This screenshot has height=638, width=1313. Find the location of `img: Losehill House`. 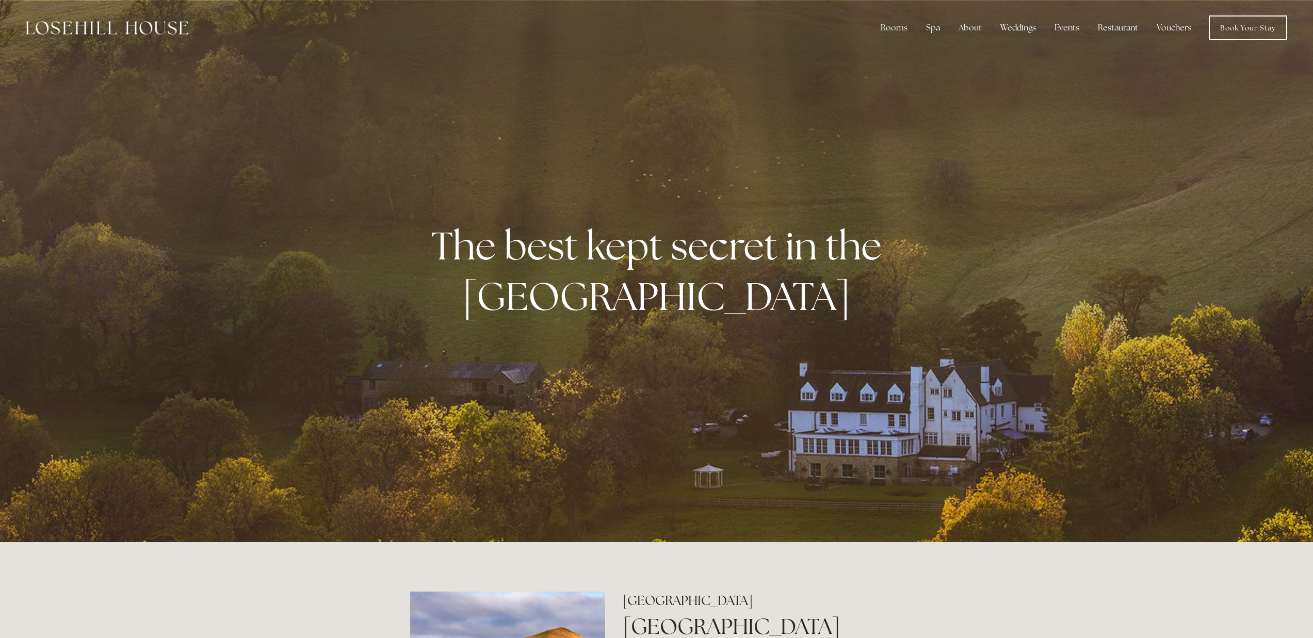

img: Losehill House is located at coordinates (107, 28).